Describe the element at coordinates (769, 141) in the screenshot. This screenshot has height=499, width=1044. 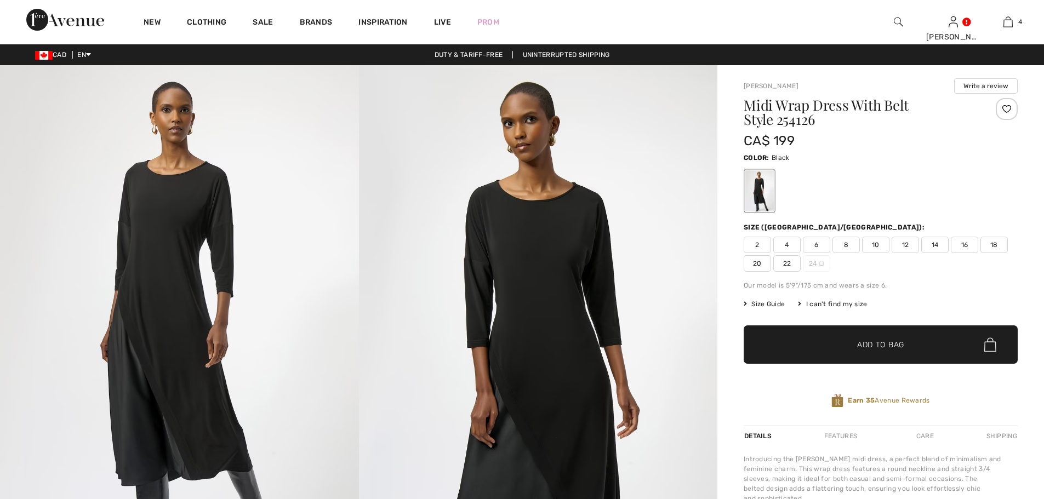
I see `span: CA$ 199` at that location.